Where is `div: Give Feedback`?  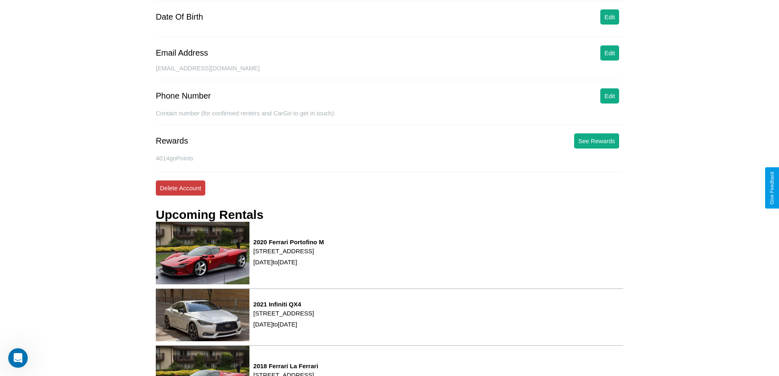 div: Give Feedback is located at coordinates (772, 188).